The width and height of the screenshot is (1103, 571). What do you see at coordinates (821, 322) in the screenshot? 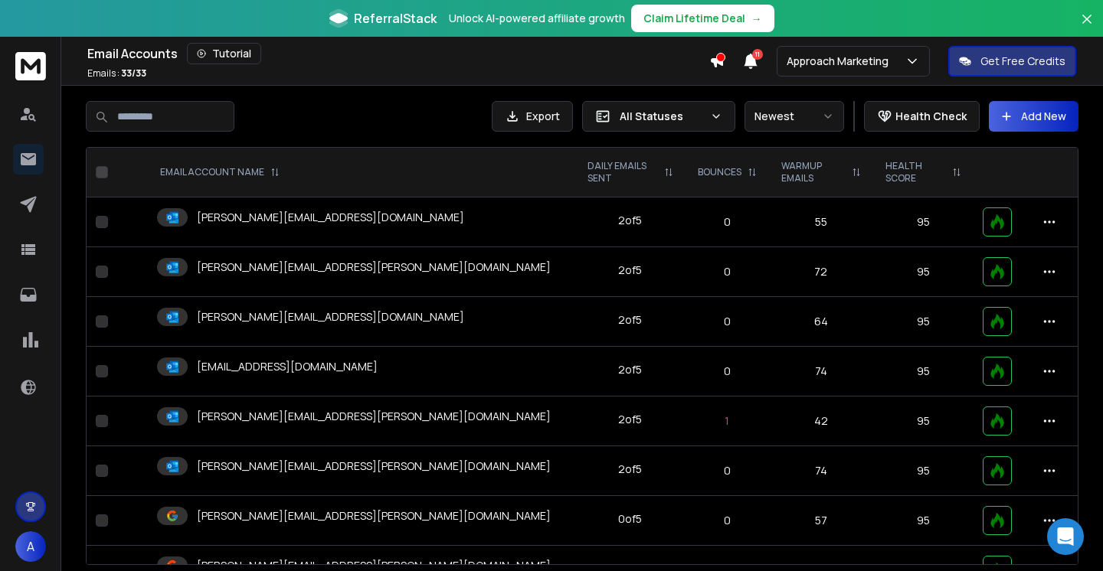
I see `td: 64` at bounding box center [821, 322].